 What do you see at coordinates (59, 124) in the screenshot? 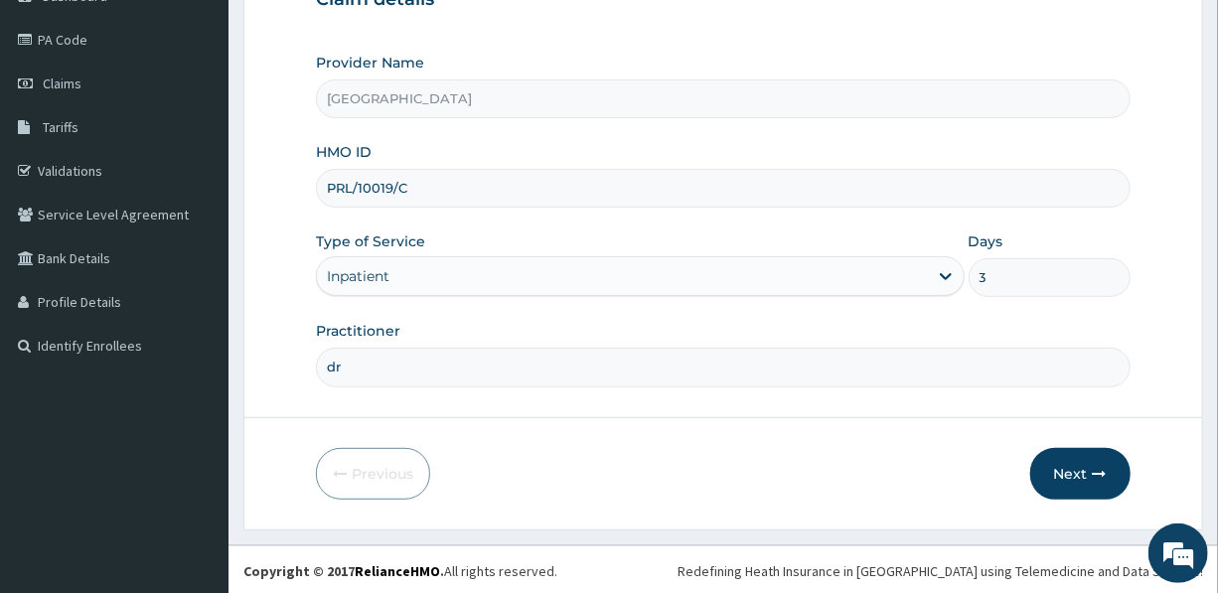
I see `img: d_794563401_company_1708531726252_794563401` at bounding box center [59, 124].